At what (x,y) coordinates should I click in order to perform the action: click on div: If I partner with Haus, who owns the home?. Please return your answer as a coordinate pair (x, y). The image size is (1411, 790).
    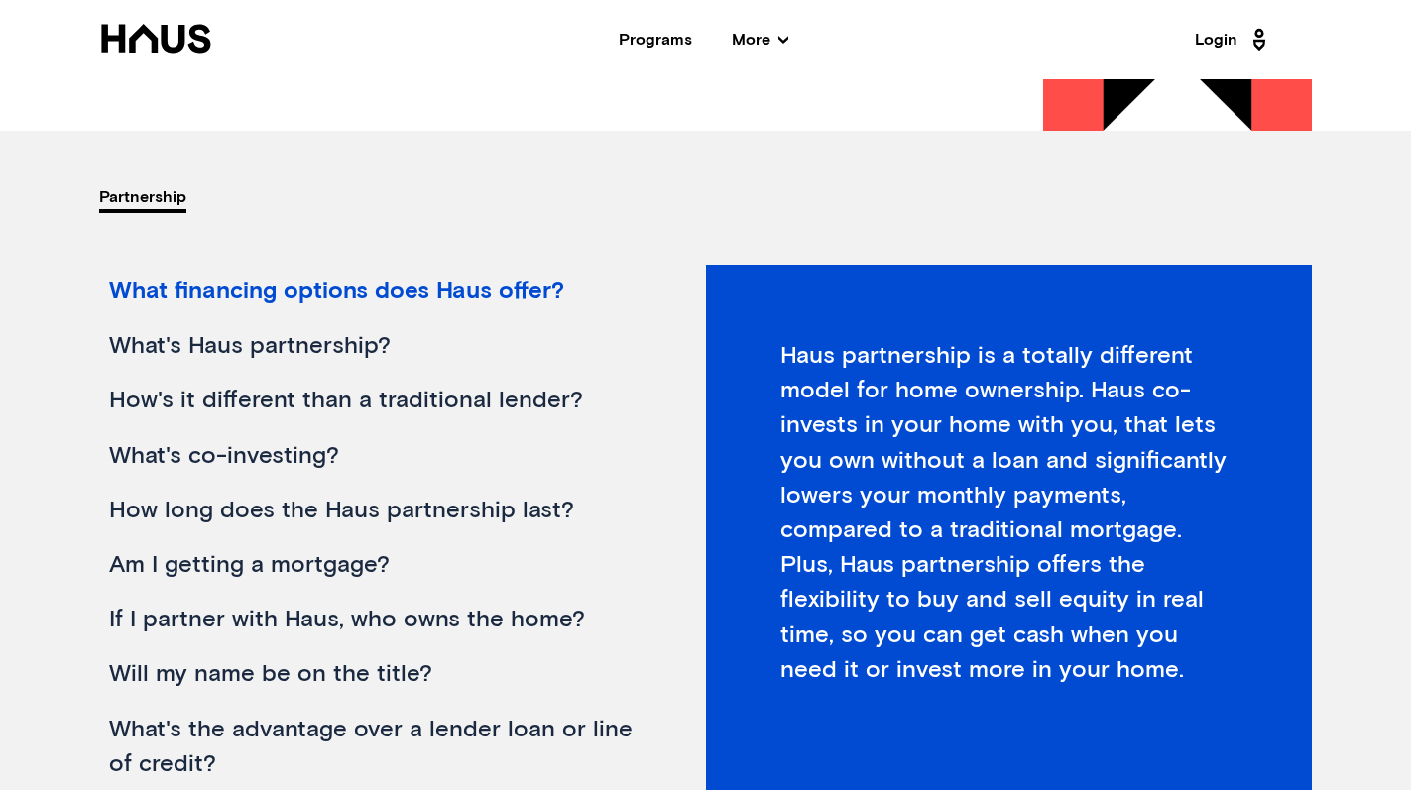
    Looking at the image, I should click on (372, 620).